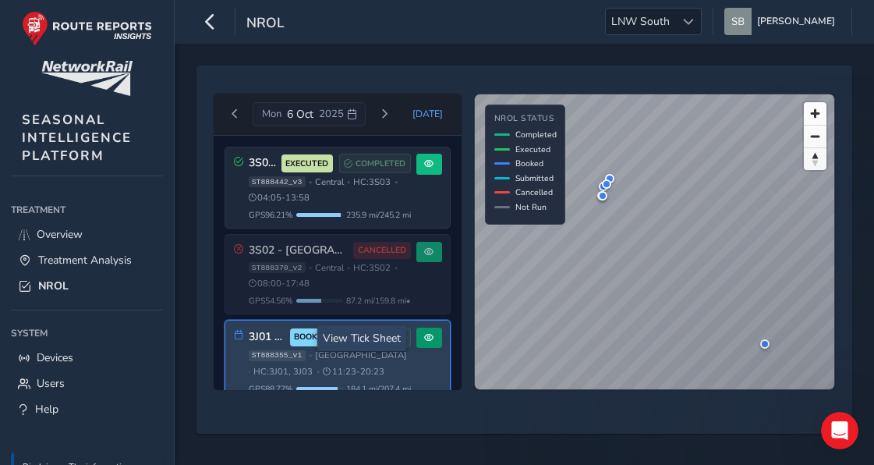  Describe the element at coordinates (815, 158) in the screenshot. I see `button: Reset bearing to north` at that location.